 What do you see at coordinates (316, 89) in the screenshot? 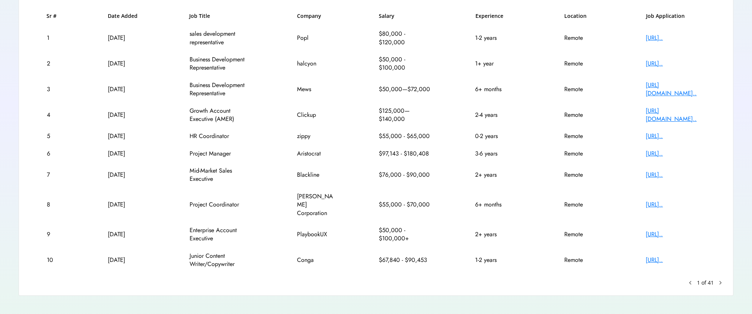
I see `div: Mews` at bounding box center [316, 89].